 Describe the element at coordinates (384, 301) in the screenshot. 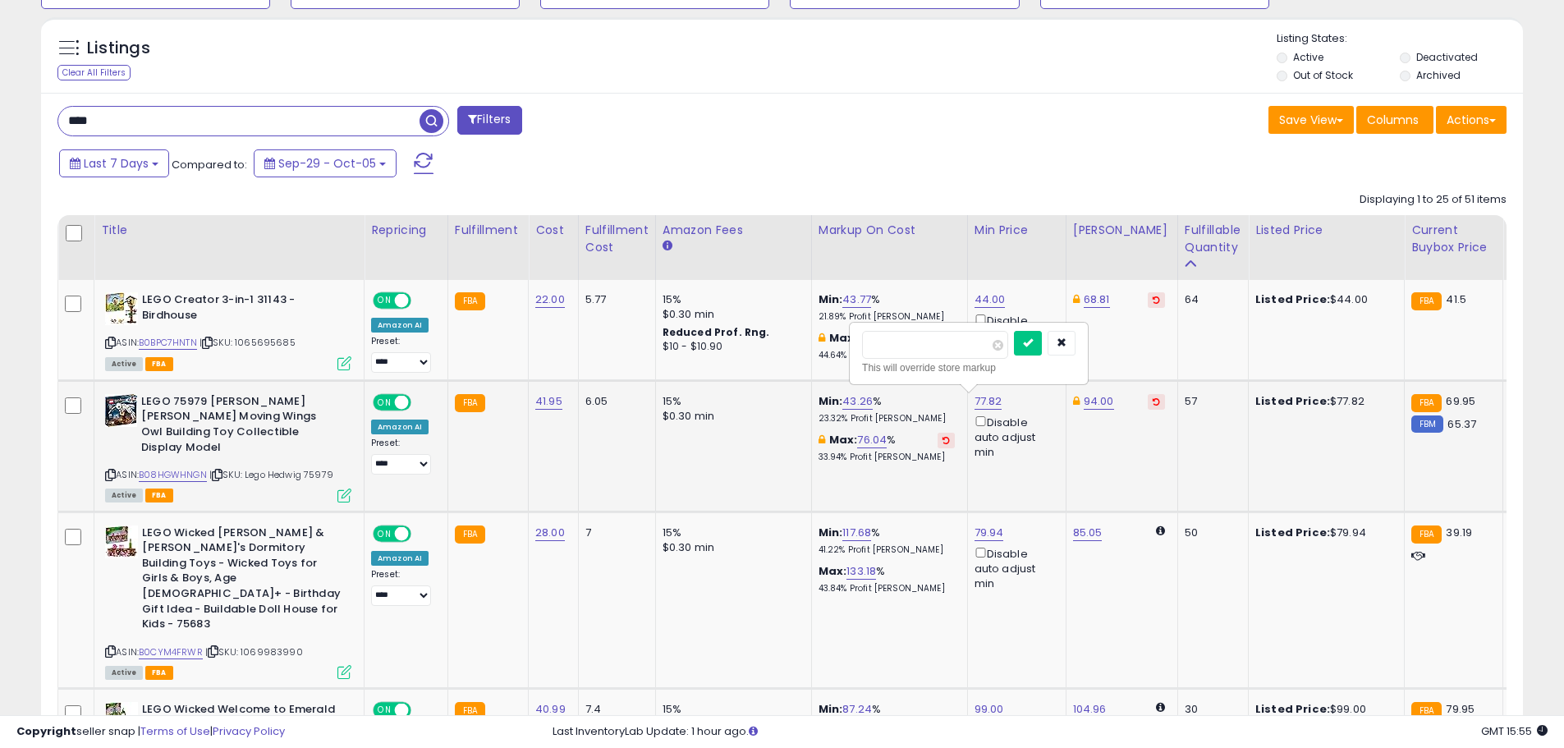

I see `span: ON` at that location.